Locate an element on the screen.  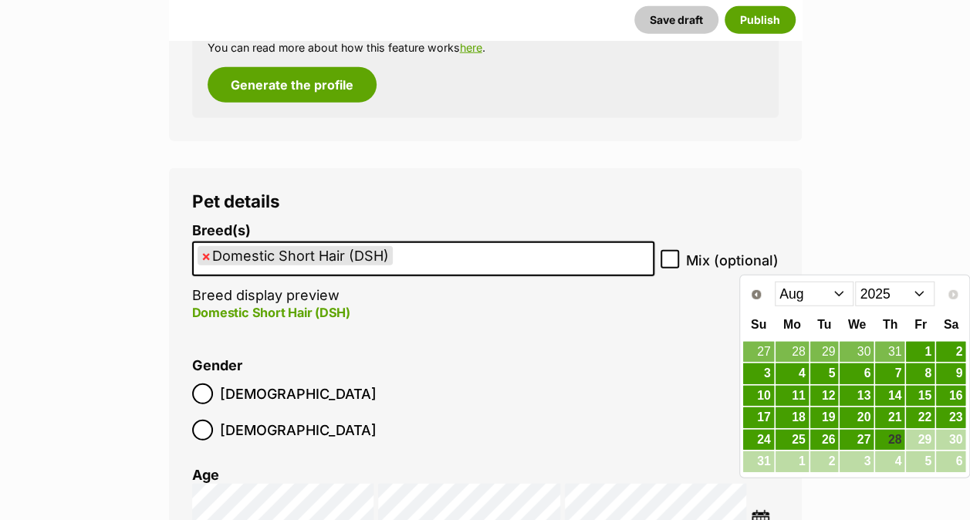
span: Next is located at coordinates (953, 295).